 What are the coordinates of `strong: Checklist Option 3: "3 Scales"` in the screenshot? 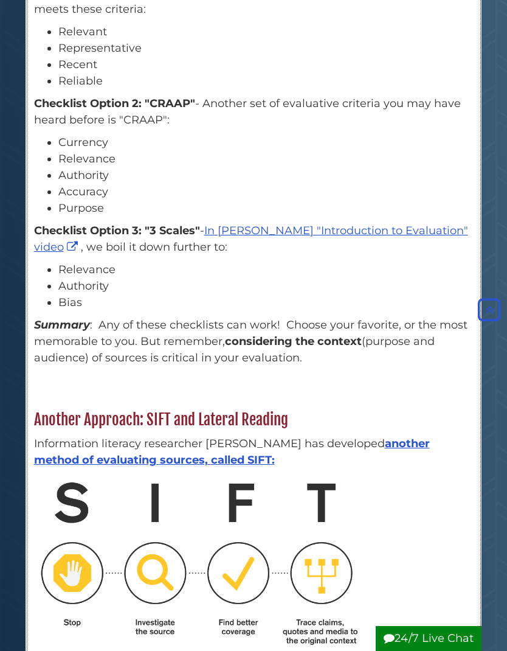 It's located at (117, 231).